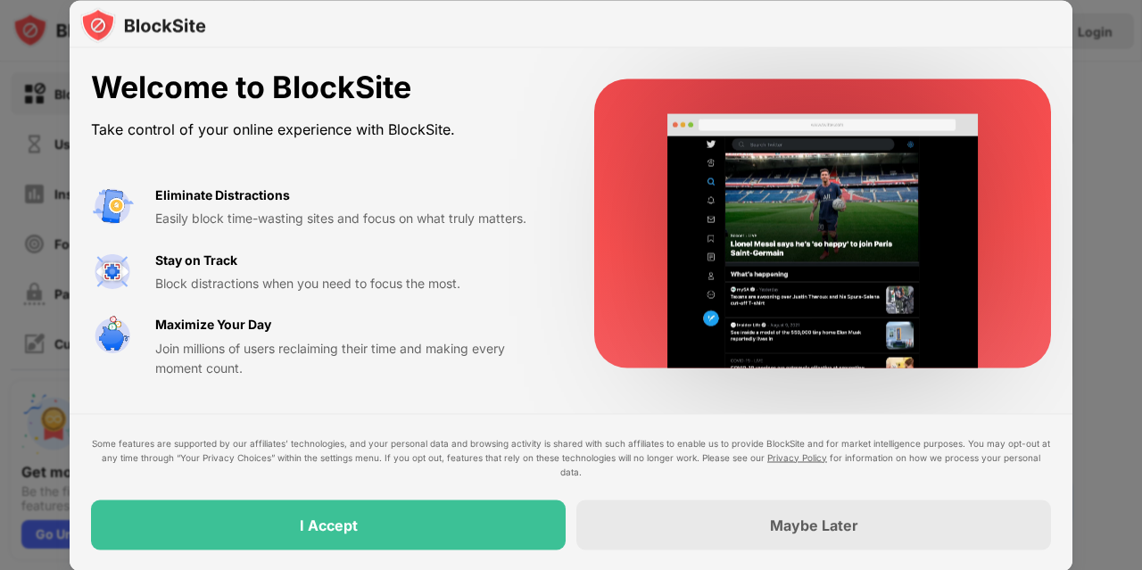  What do you see at coordinates (213, 325) in the screenshot?
I see `div: Maximize Your Day` at bounding box center [213, 325].